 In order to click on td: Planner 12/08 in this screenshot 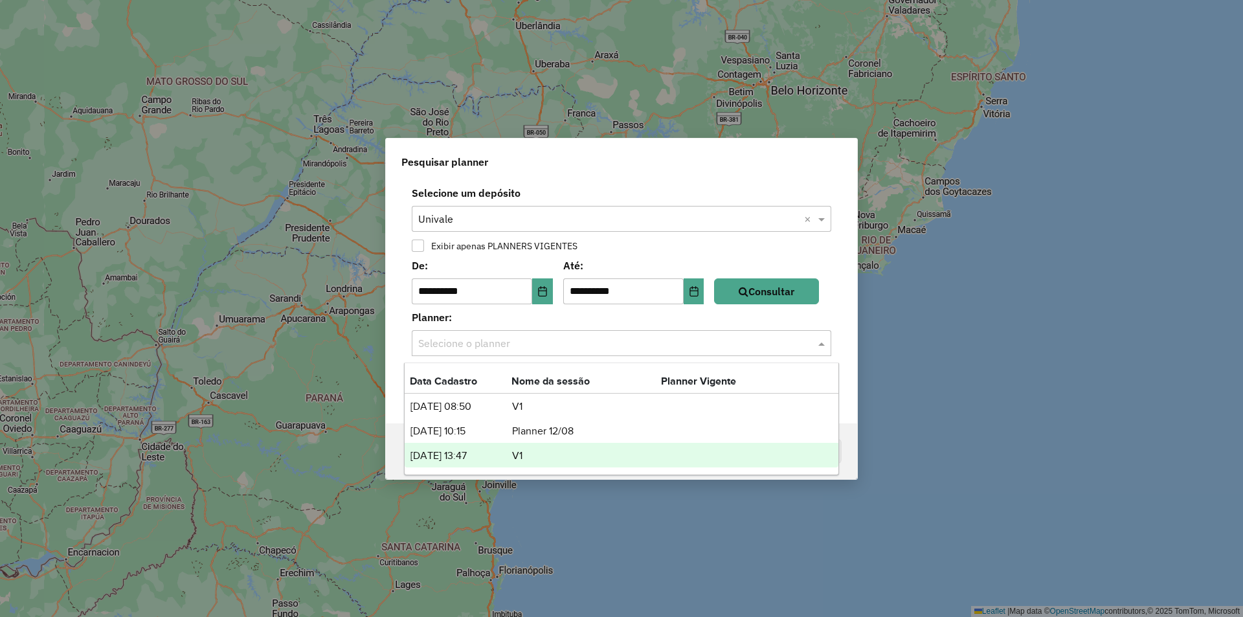, I will do `click(586, 431)`.